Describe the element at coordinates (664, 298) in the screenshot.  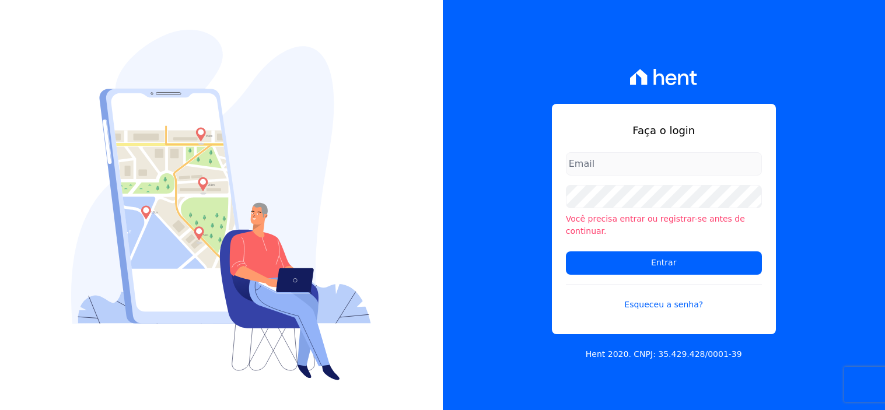
I see `a: Esqueceu a senha?` at that location.